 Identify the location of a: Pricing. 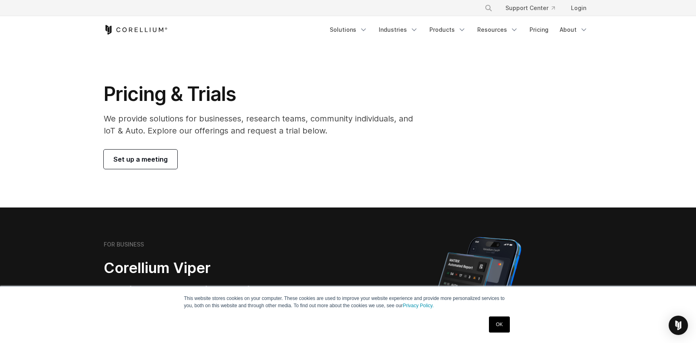
(539, 30).